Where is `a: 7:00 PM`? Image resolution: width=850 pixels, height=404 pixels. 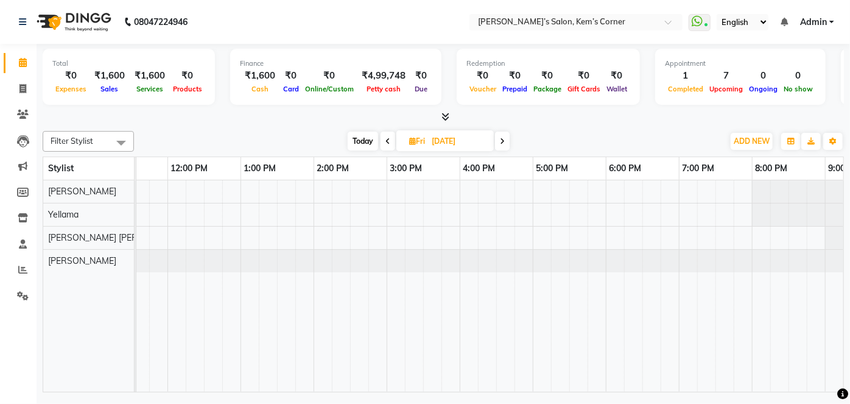
a: 7:00 PM is located at coordinates (699, 168).